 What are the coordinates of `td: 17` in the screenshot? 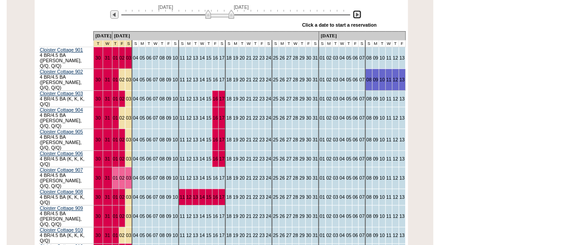 It's located at (222, 79).